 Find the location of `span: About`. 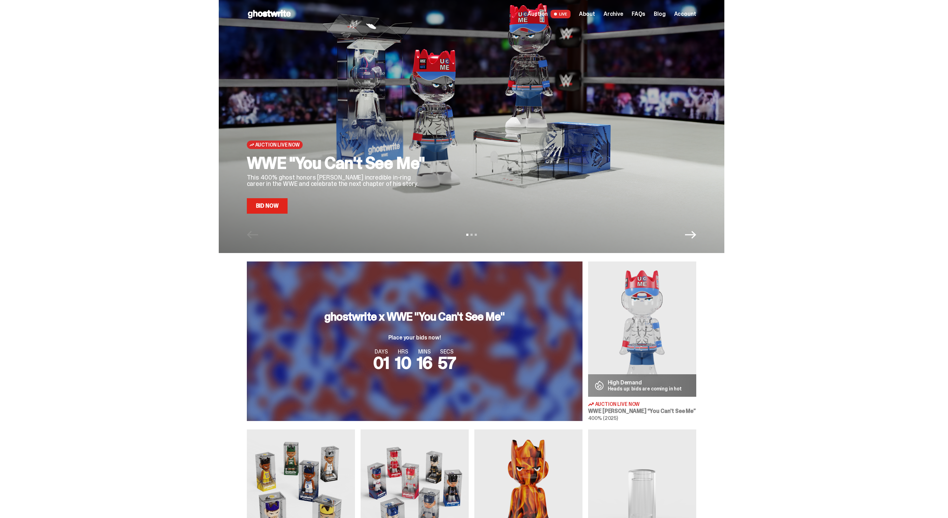

span: About is located at coordinates (587, 14).